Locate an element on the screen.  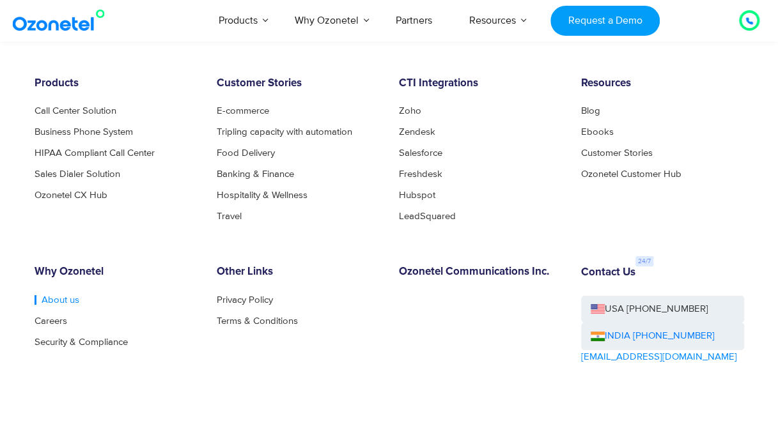
a: Zendesk is located at coordinates (417, 132).